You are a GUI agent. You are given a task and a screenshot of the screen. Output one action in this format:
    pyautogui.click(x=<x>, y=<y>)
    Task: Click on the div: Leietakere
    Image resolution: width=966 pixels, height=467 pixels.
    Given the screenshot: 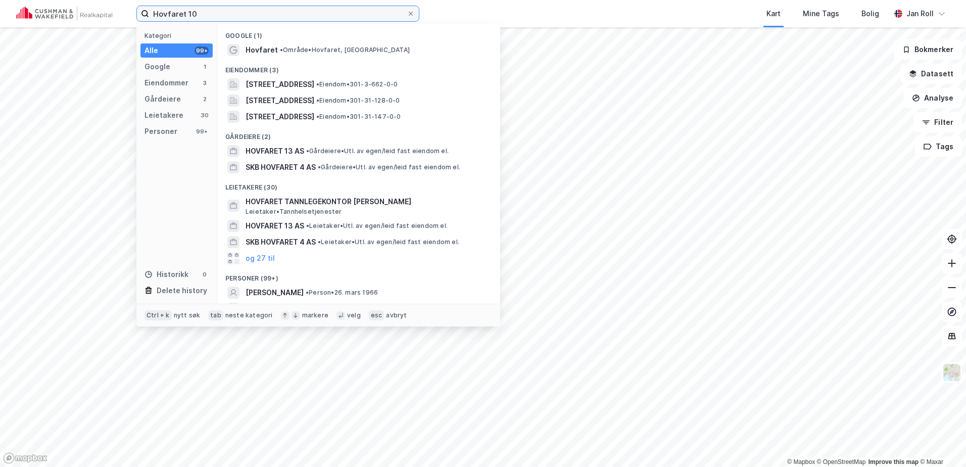 What is the action you would take?
    pyautogui.click(x=164, y=115)
    